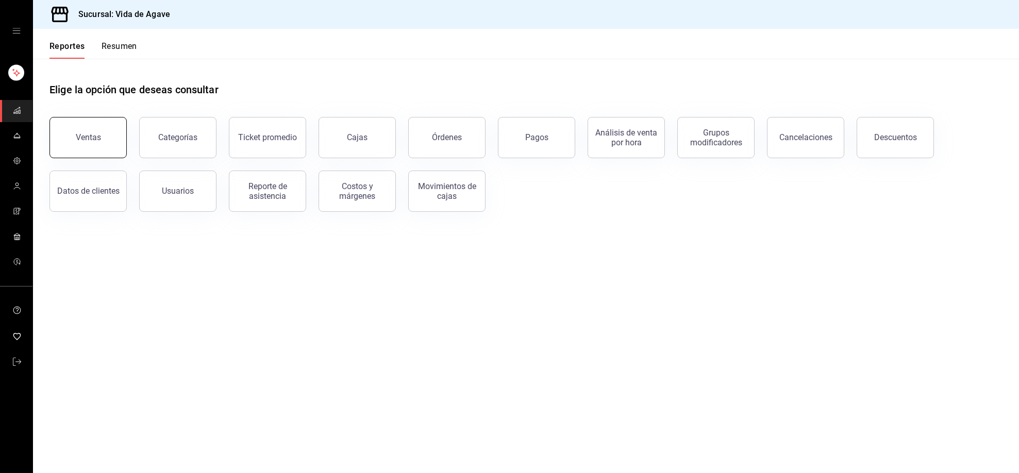 The width and height of the screenshot is (1019, 473). I want to click on div: Grupos modificadores, so click(716, 138).